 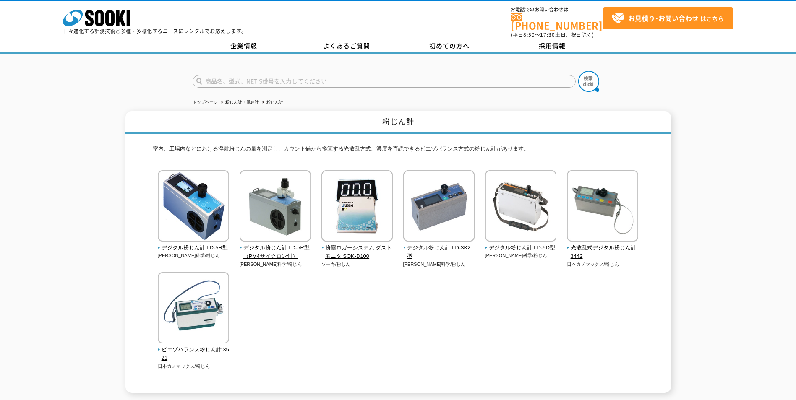 What do you see at coordinates (552, 46) in the screenshot?
I see `a: 採用情報` at bounding box center [552, 46].